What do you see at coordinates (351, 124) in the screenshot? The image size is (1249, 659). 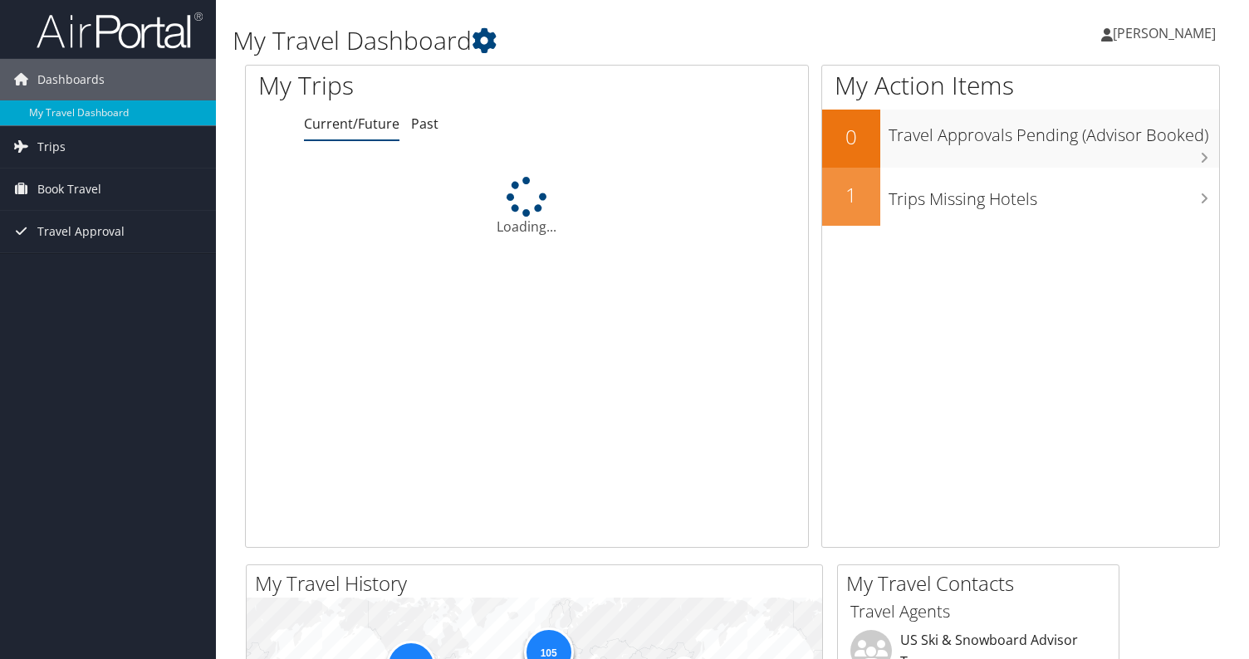 I see `a: Current/Future` at bounding box center [351, 124].